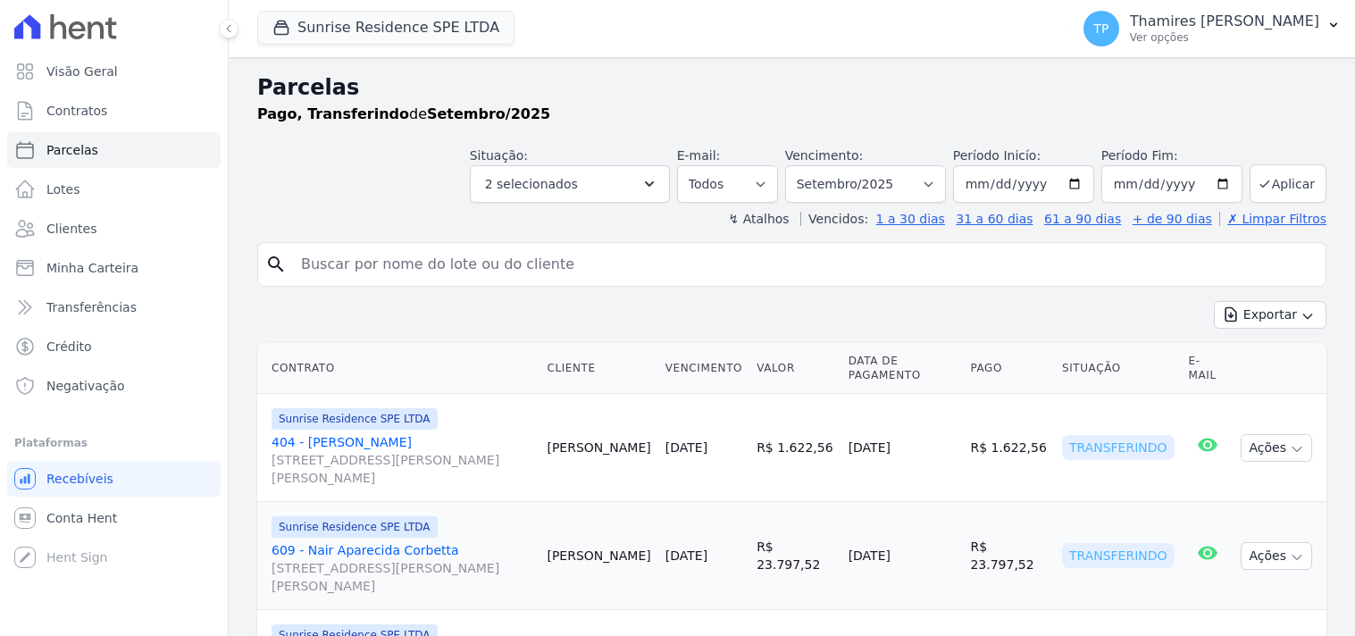 The image size is (1355, 636). What do you see at coordinates (498, 155) in the screenshot?
I see `label: Situação:` at bounding box center [498, 155].